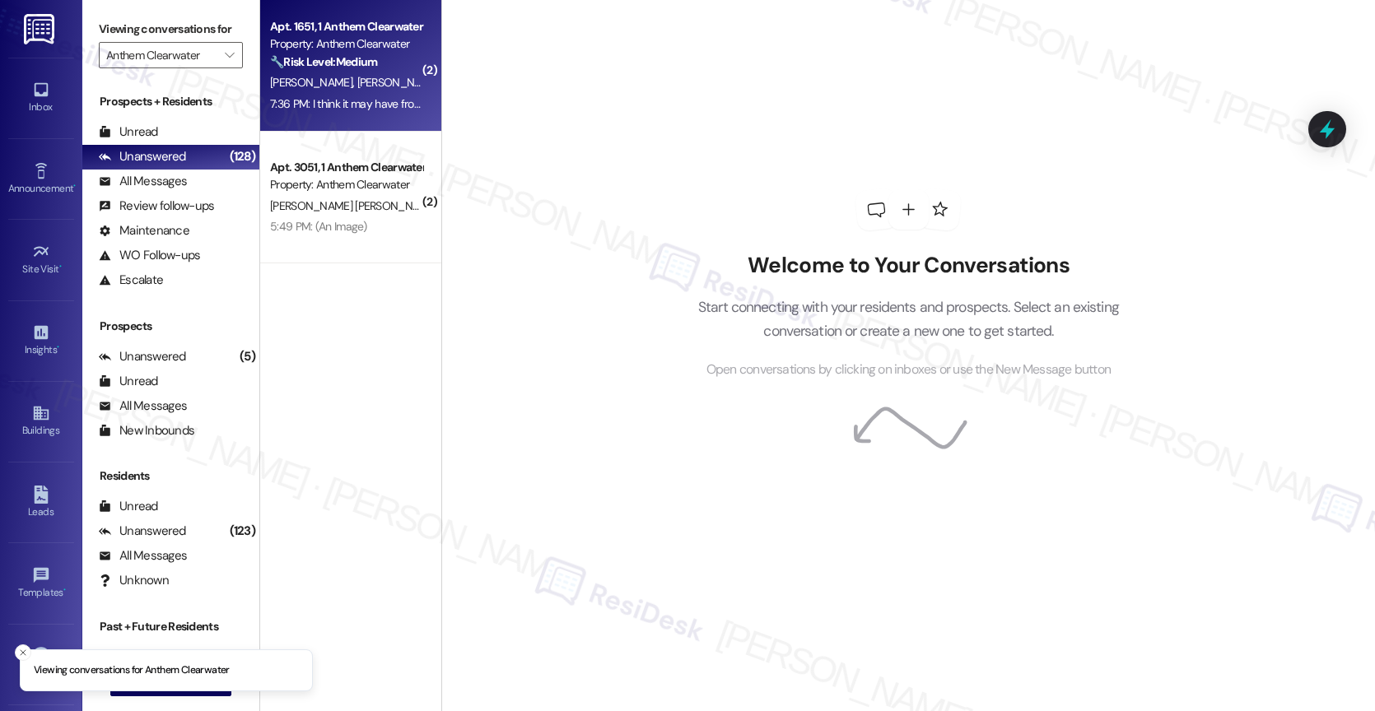  Describe the element at coordinates (41, 584) in the screenshot. I see `a: Templates •` at that location.